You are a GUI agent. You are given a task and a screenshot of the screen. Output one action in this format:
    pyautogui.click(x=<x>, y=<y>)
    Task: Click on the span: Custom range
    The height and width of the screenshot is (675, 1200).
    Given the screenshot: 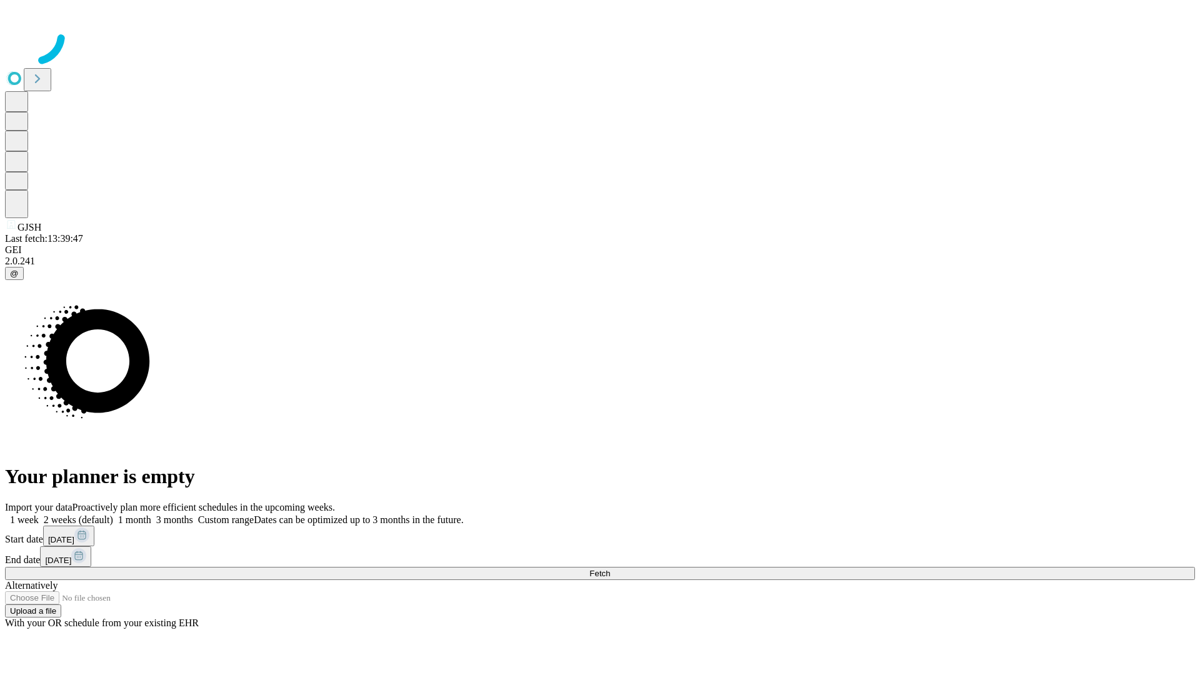 What is the action you would take?
    pyautogui.click(x=226, y=519)
    